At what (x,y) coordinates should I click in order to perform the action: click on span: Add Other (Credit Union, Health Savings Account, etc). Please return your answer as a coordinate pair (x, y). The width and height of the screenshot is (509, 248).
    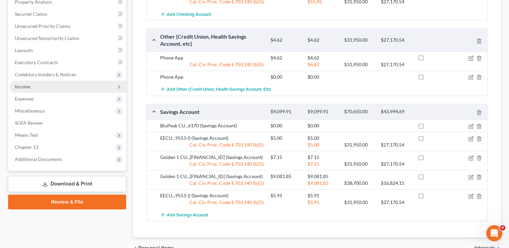
    Looking at the image, I should click on (218, 89).